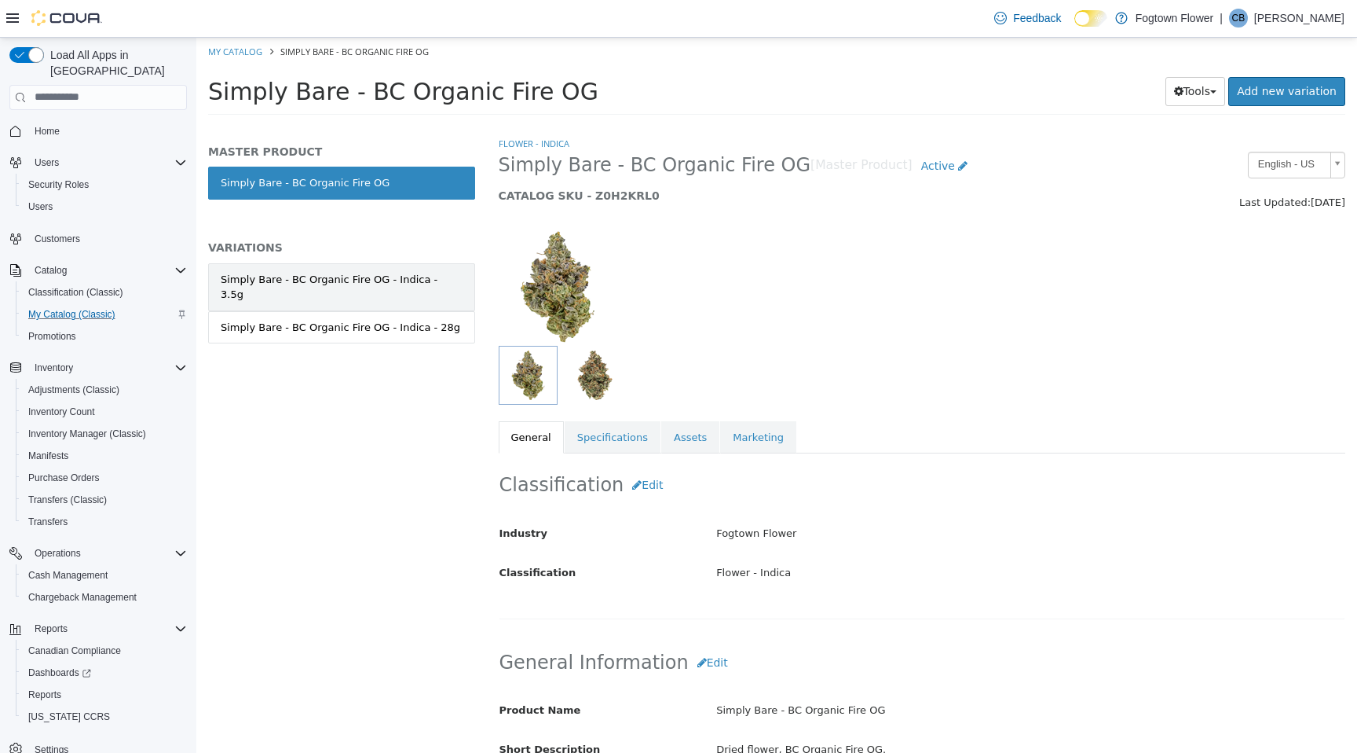 The image size is (1357, 753). I want to click on button: Home, so click(98, 130).